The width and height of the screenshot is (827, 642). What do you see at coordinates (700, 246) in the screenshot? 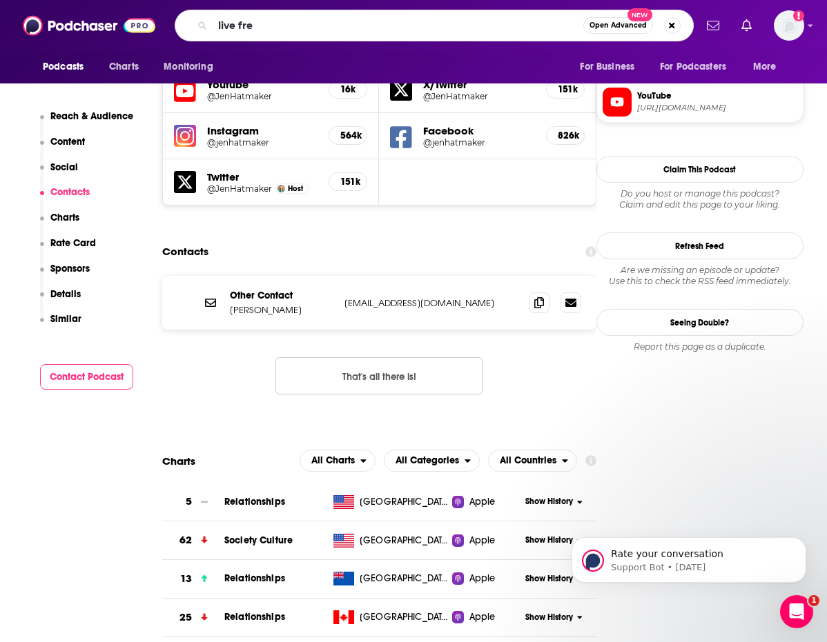
I see `button: Refresh Feed` at bounding box center [700, 246].